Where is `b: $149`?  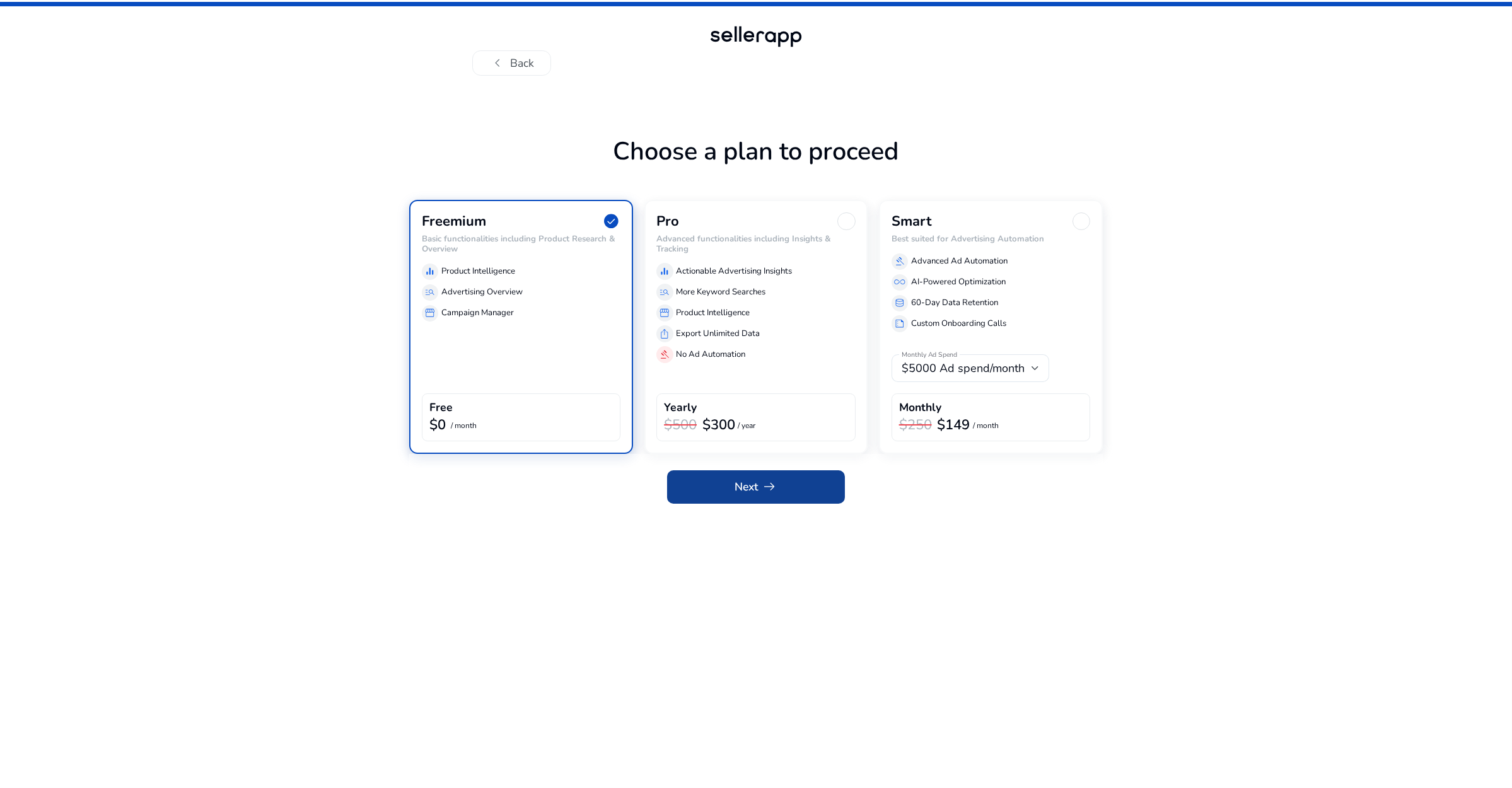
b: $149 is located at coordinates (954, 425).